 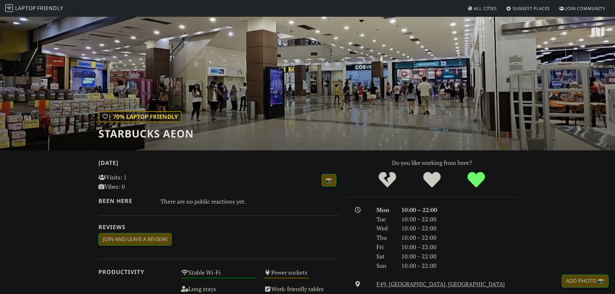 I want to click on div: Wed, so click(x=385, y=228).